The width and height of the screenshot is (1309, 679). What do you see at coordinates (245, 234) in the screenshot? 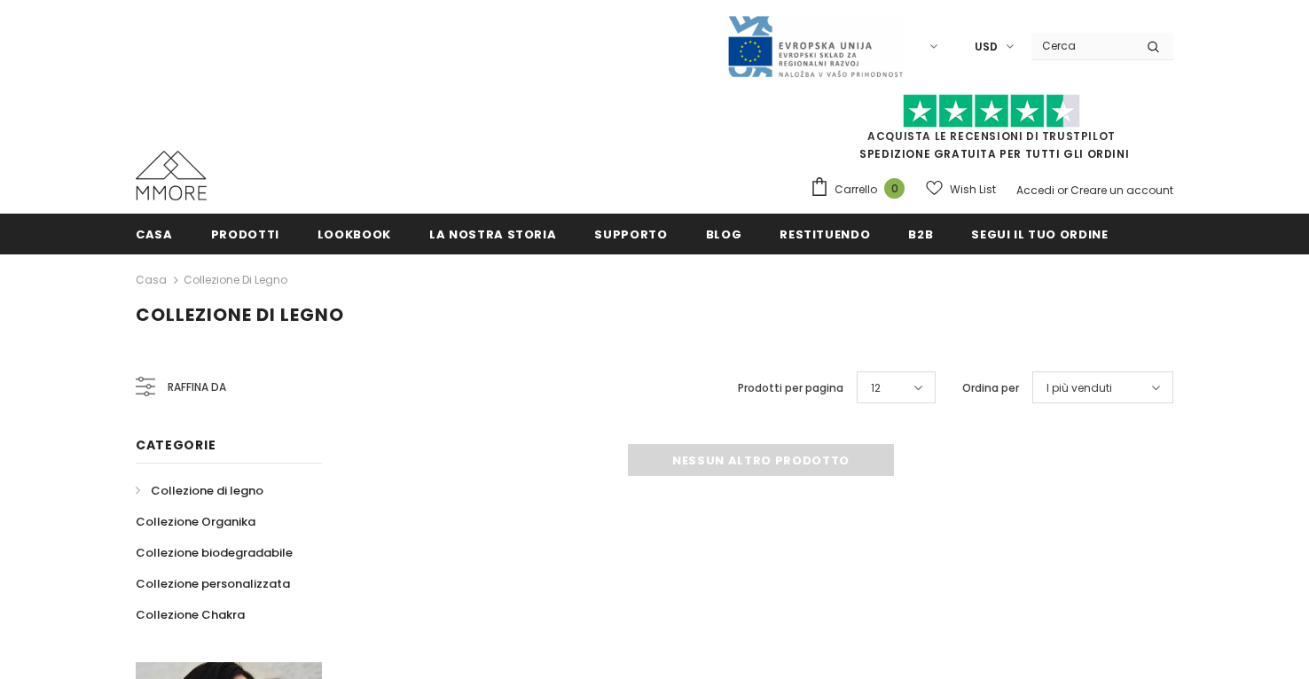
I see `span: Prodotti` at bounding box center [245, 234].